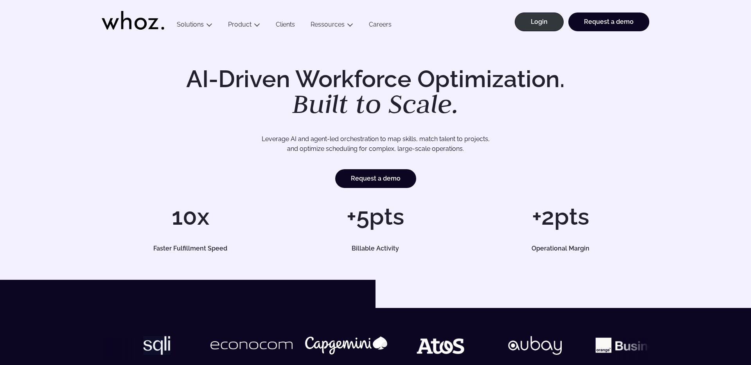 This screenshot has width=751, height=365. What do you see at coordinates (194, 26) in the screenshot?
I see `button: Solutions` at bounding box center [194, 26].